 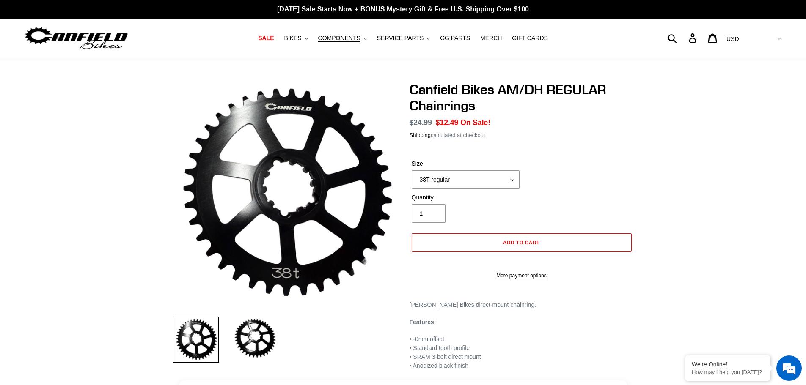 I want to click on a: MERCH, so click(x=491, y=38).